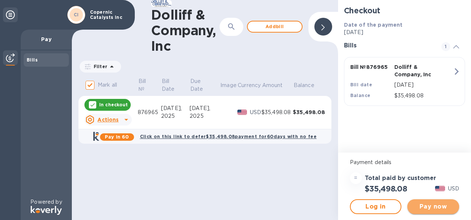  I want to click on h3: Total paid by customer, so click(400, 178).